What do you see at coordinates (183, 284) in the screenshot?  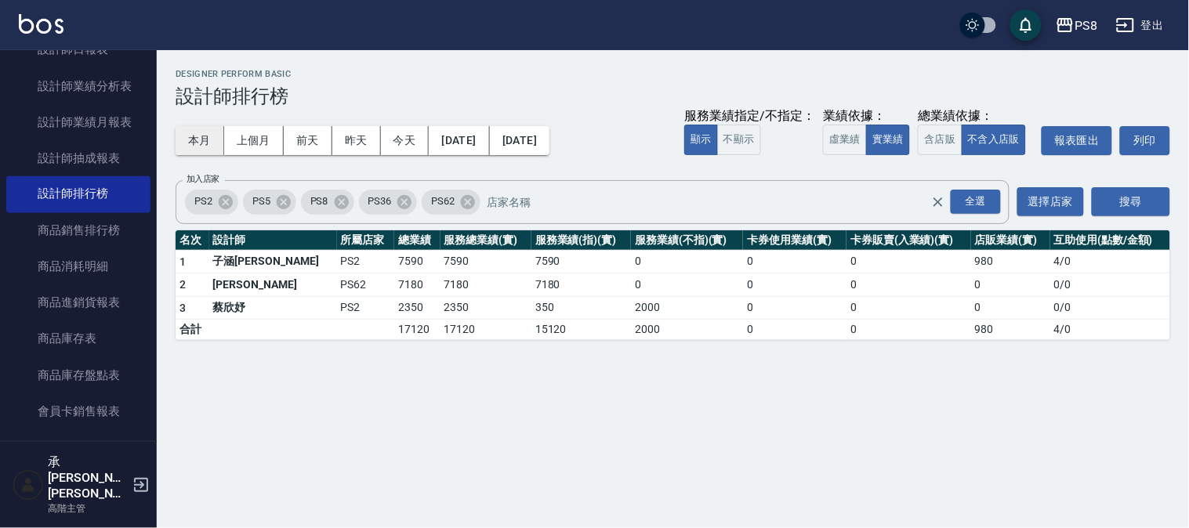 I see `span: 2` at bounding box center [183, 284].